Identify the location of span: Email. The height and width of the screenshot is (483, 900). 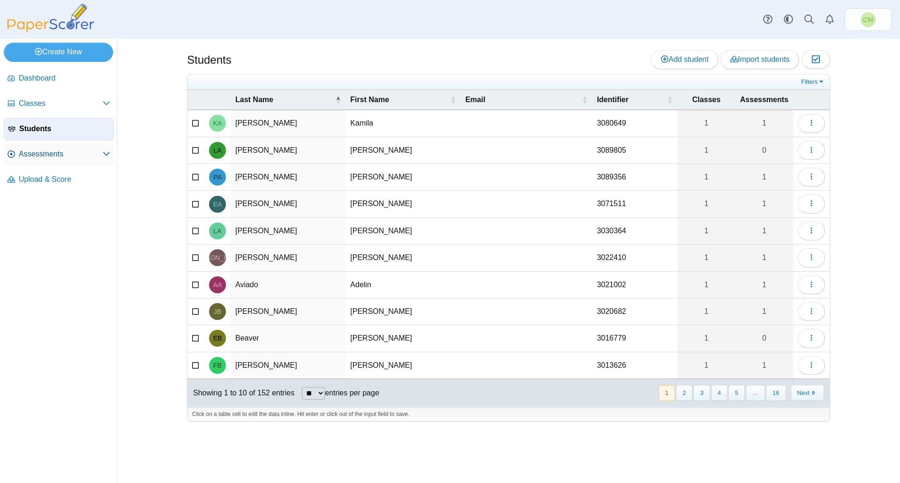
(523, 100).